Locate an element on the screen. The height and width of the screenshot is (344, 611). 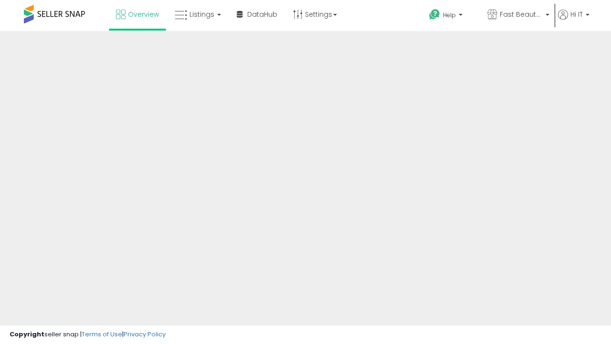
a: Terms of Use is located at coordinates (102, 333).